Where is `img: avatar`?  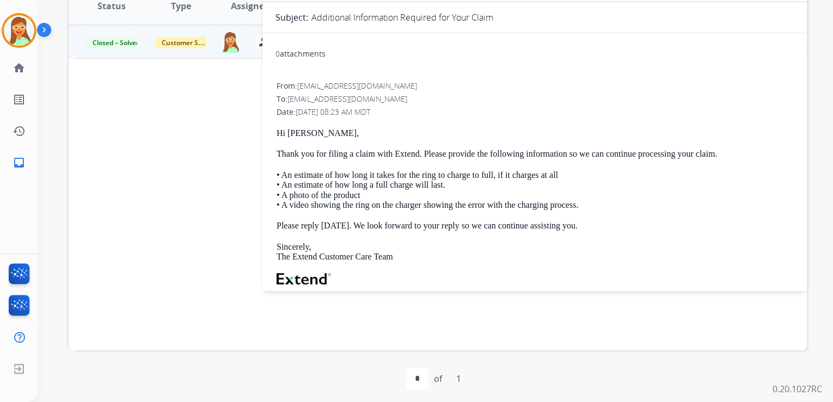
img: avatar is located at coordinates (19, 30).